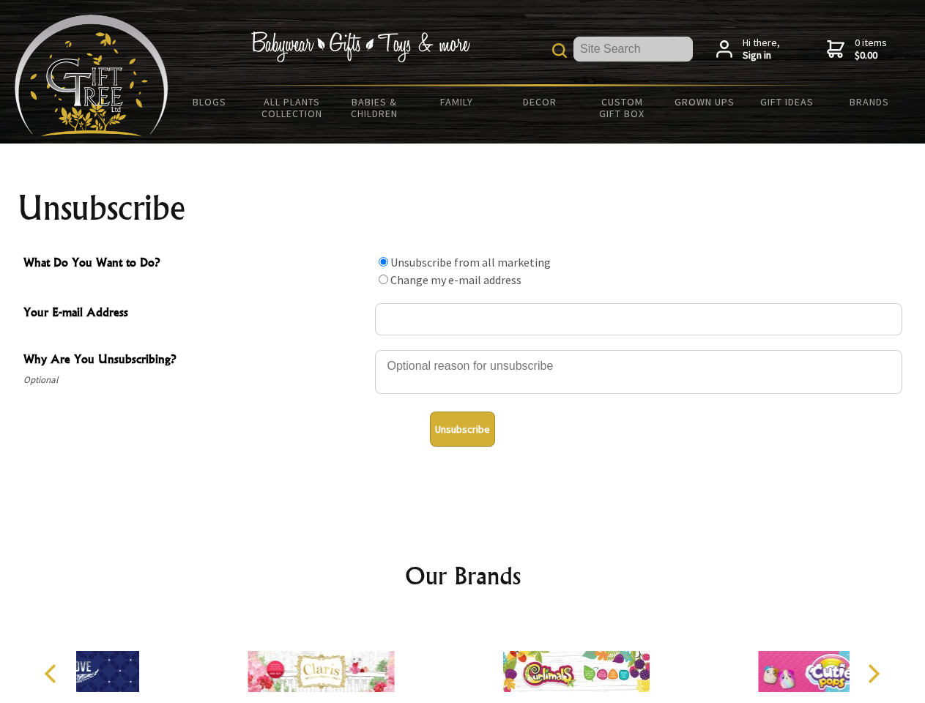 The image size is (925, 703). I want to click on textarea: Why Are You Unsubscribing?, so click(639, 372).